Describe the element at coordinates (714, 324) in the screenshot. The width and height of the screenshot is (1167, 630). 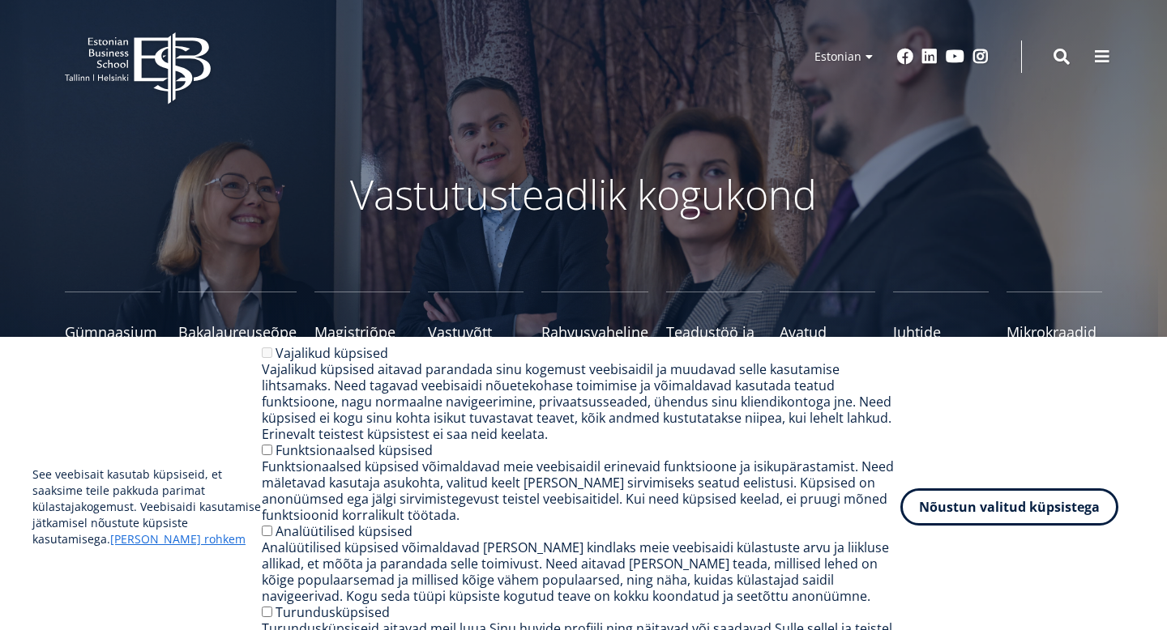
I see `a: Teadustöö ja doktoriõpe` at that location.